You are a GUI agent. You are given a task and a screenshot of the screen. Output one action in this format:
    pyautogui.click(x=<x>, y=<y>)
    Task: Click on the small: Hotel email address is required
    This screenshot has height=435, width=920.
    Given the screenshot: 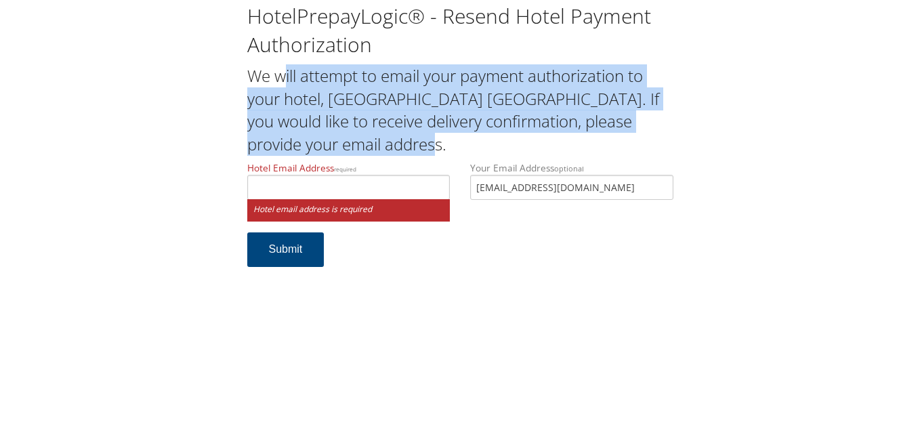 What is the action you would take?
    pyautogui.click(x=349, y=210)
    